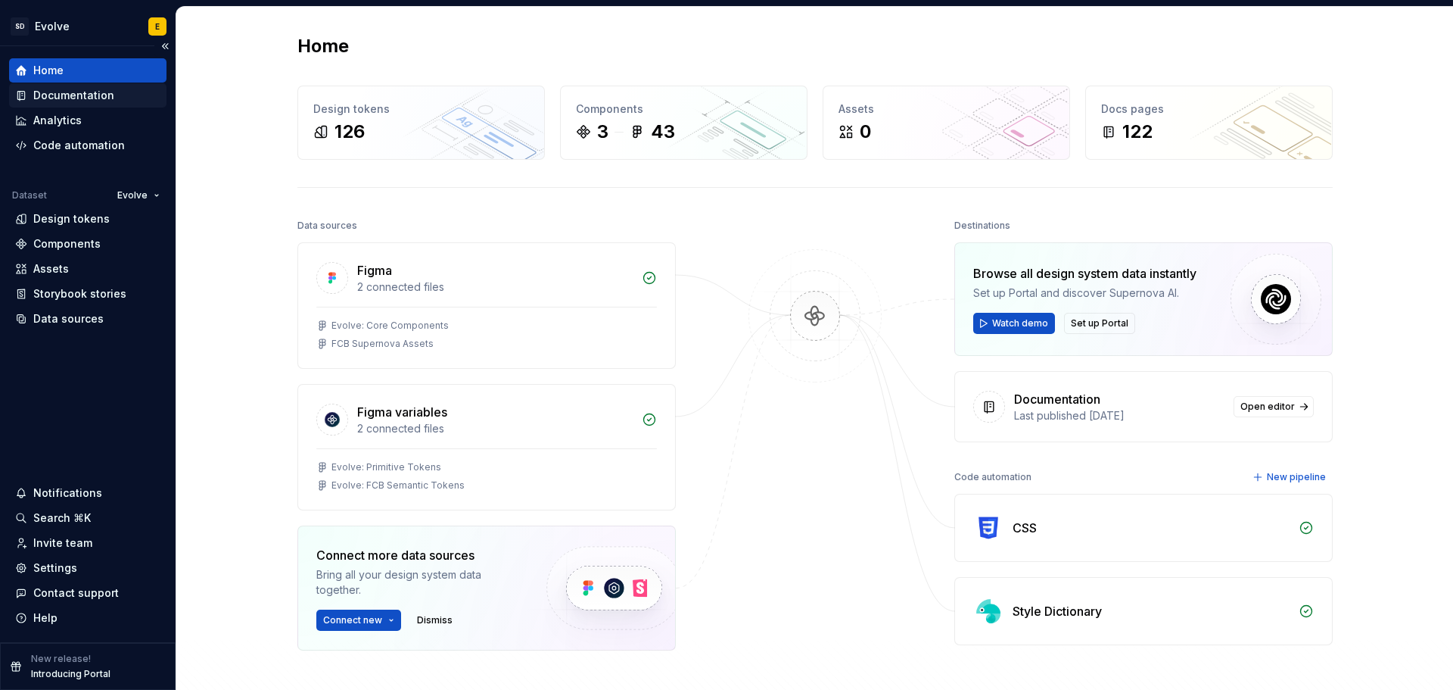 The width and height of the screenshot is (1453, 690). What do you see at coordinates (88, 269) in the screenshot?
I see `a: Assets` at bounding box center [88, 269].